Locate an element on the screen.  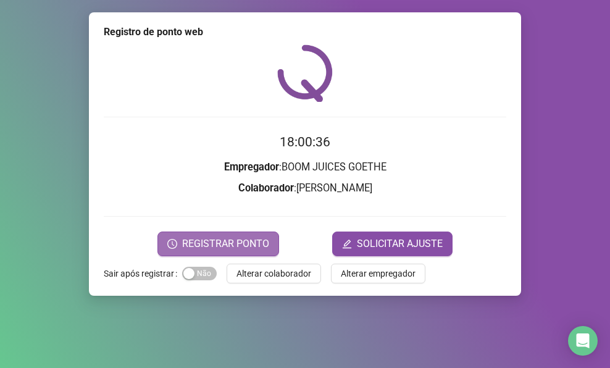
span: SOLICITAR AJUSTE is located at coordinates (399, 244).